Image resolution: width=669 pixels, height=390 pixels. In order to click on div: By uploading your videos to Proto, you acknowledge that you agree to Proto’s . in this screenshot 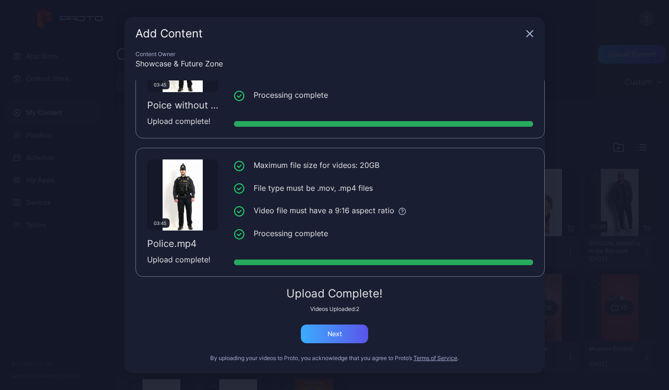, I will do `click(335, 358)`.